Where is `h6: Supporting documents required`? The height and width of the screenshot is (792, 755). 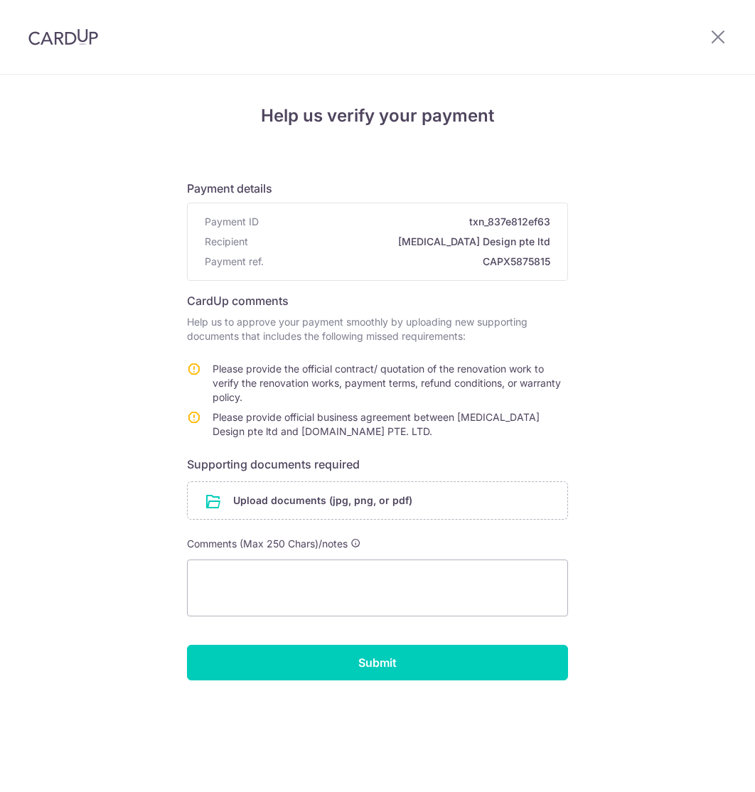
h6: Supporting documents required is located at coordinates (377, 464).